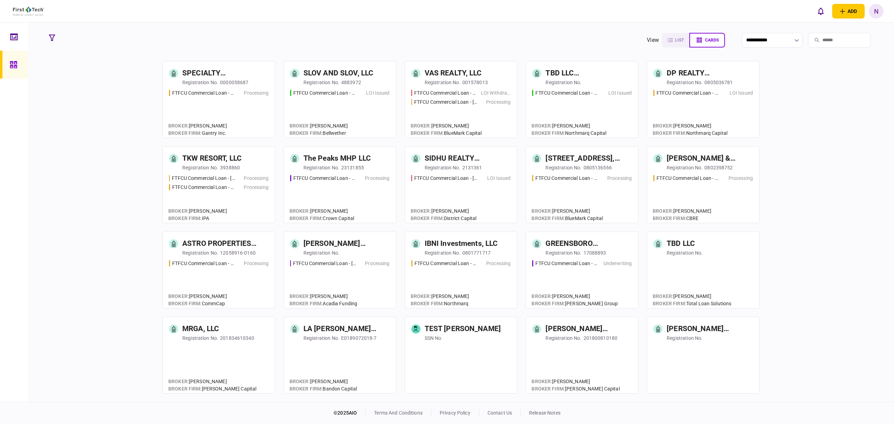 The height and width of the screenshot is (424, 894). I want to click on div: 23131855, so click(352, 168).